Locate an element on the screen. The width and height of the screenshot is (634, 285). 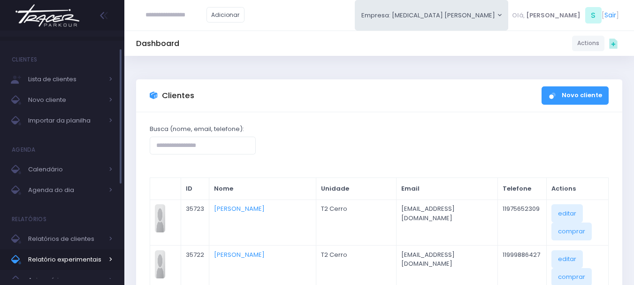
th: Actions is located at coordinates (578, 189).